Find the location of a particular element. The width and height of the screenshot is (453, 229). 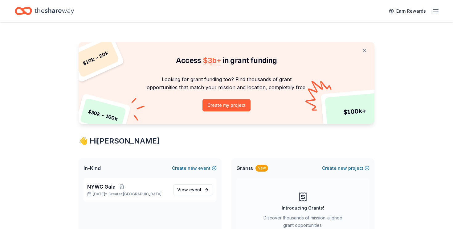

button: Createnewevent is located at coordinates (194, 168).